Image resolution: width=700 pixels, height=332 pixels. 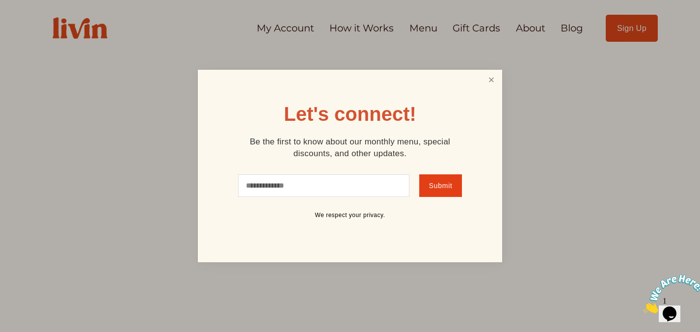 What do you see at coordinates (30, 23) in the screenshot?
I see `div: CloseChat attention grabber` at bounding box center [30, 23].